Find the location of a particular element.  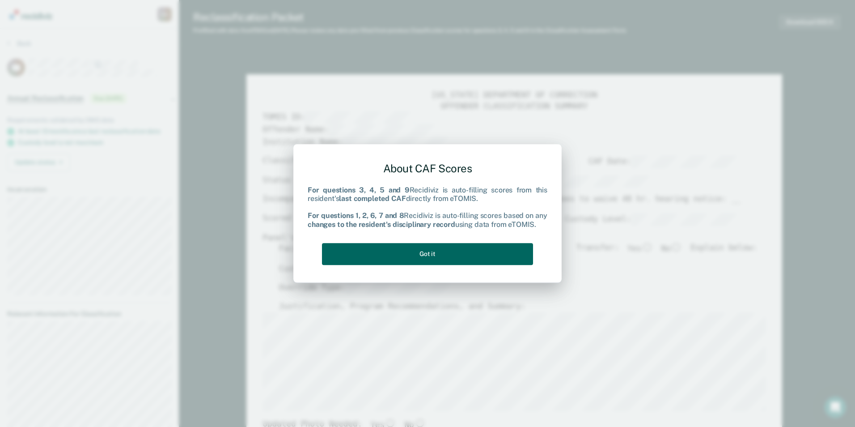

b: last completed CAF is located at coordinates (372, 198).